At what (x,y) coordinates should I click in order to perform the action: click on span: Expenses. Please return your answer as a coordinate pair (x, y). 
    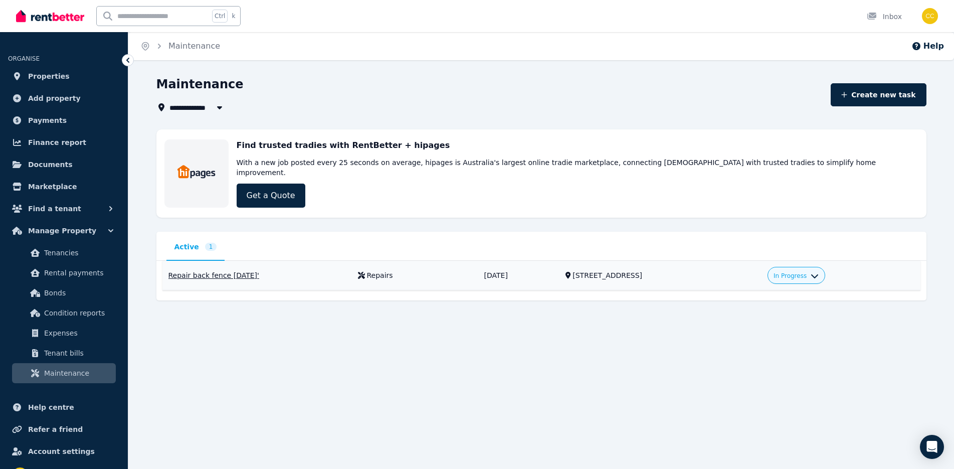
    Looking at the image, I should click on (78, 333).